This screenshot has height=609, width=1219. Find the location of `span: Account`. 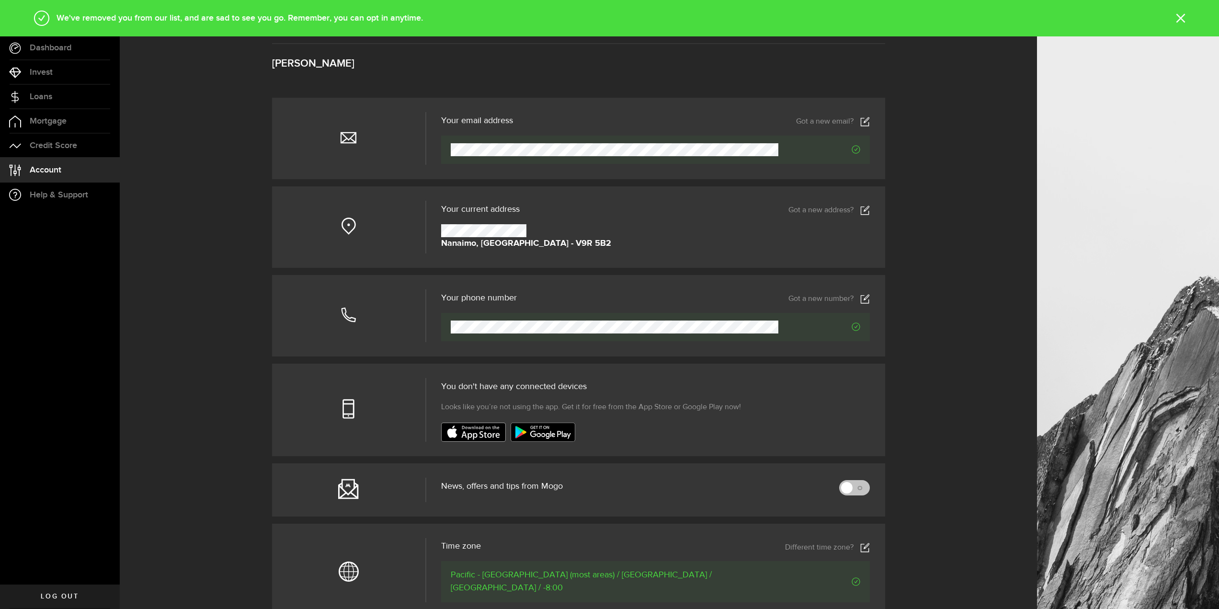

span: Account is located at coordinates (46, 170).